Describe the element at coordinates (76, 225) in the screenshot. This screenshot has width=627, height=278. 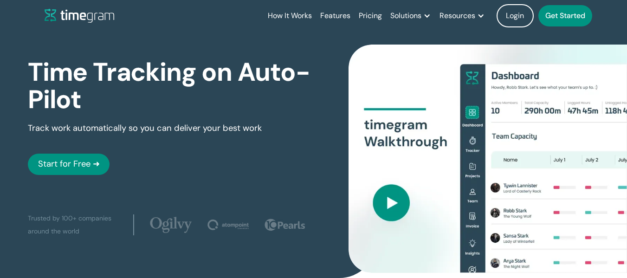
I see `div: Trusted by 100+ companies around the world` at that location.